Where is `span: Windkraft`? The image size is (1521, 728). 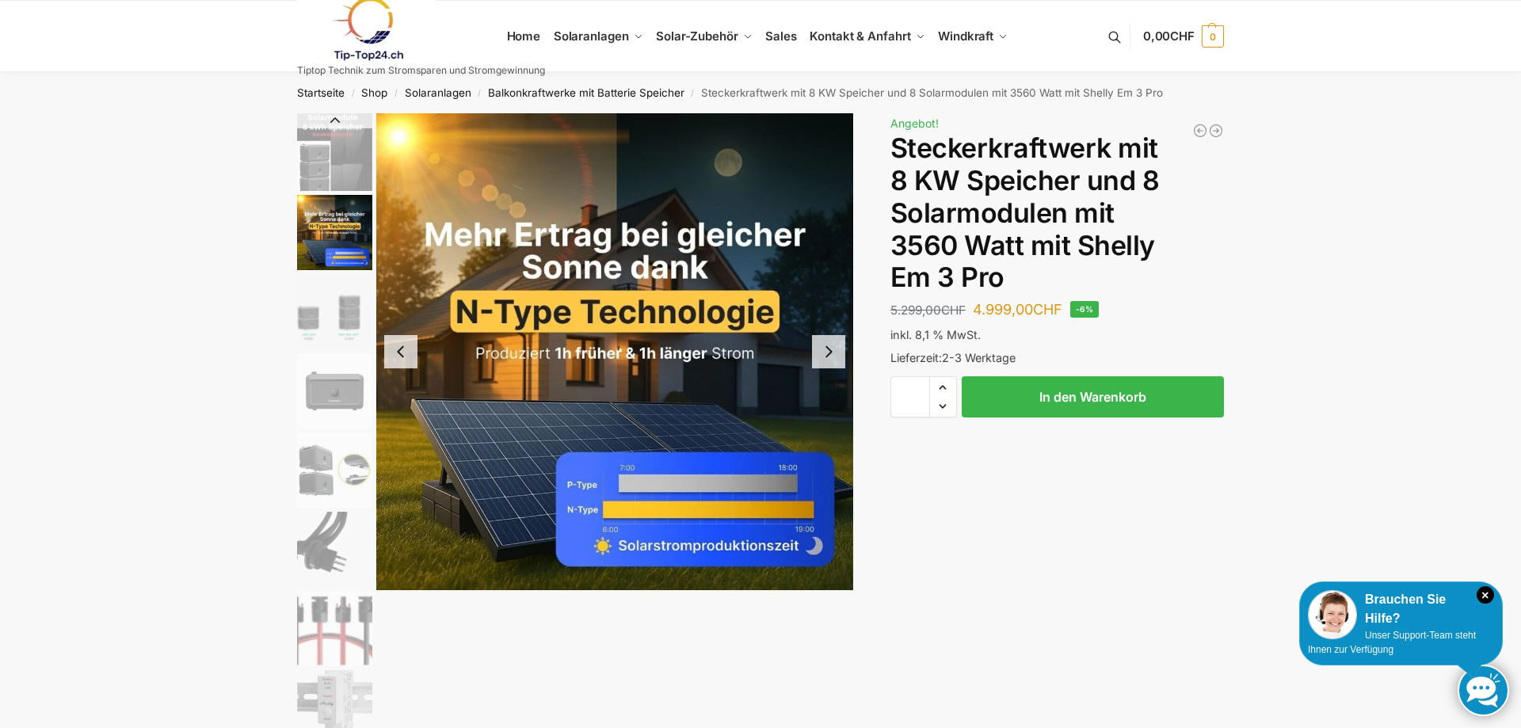
span: Windkraft is located at coordinates (966, 36).